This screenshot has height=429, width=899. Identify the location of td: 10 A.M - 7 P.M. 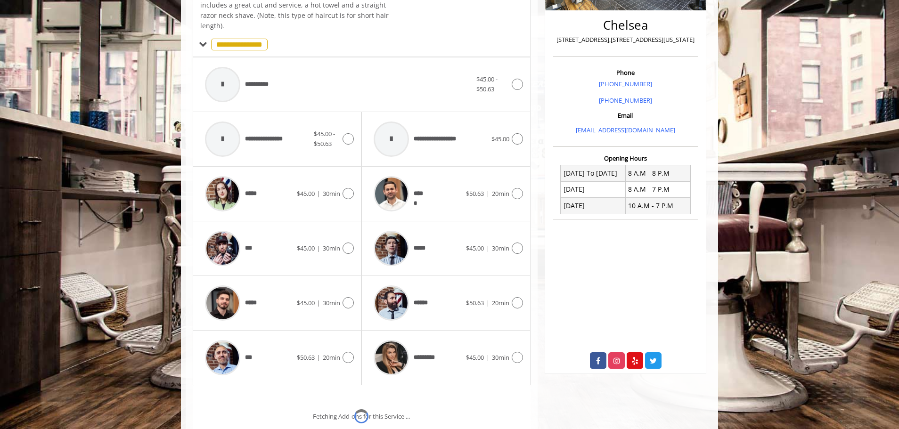
(658, 206).